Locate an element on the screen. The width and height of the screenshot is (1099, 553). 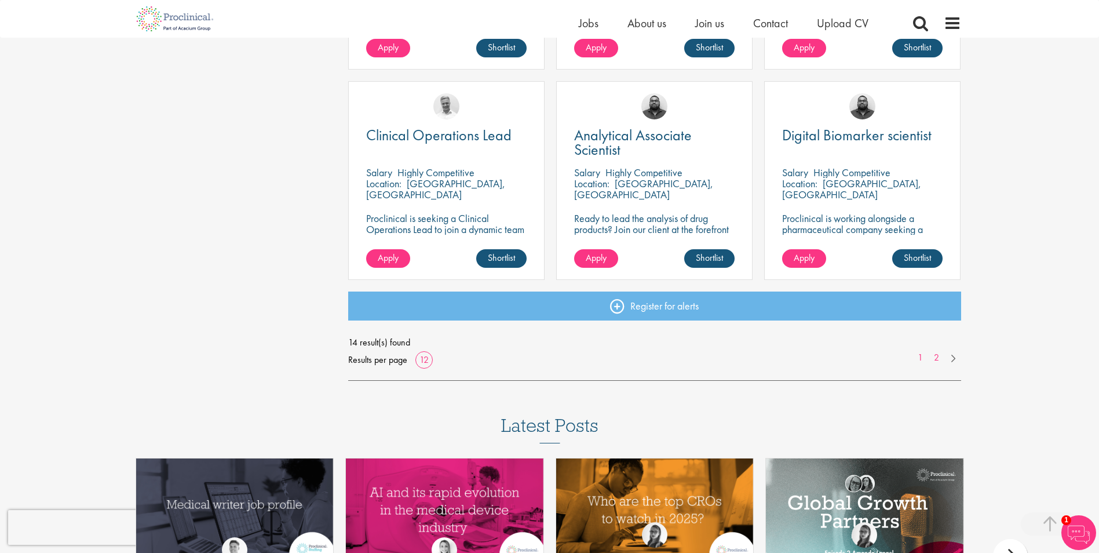
a: Upload CV is located at coordinates (842, 23).